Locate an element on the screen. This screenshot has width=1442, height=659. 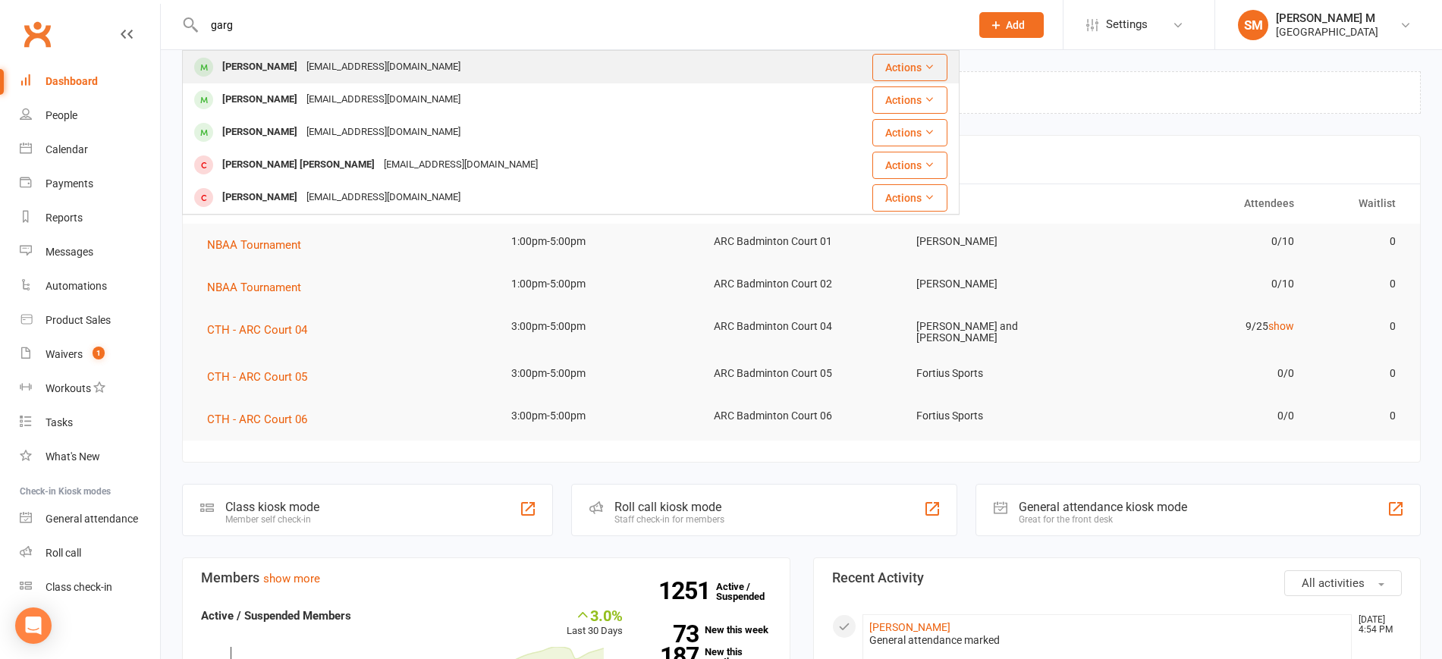
td: ARC Badminton Court 04 is located at coordinates (801, 326).